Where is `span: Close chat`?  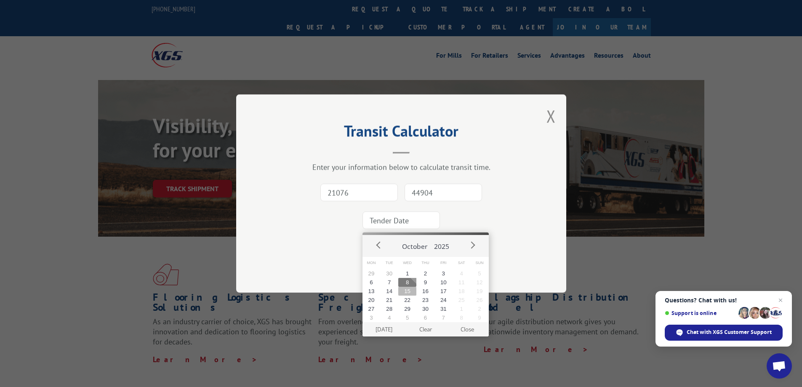 span: Close chat is located at coordinates (780, 300).